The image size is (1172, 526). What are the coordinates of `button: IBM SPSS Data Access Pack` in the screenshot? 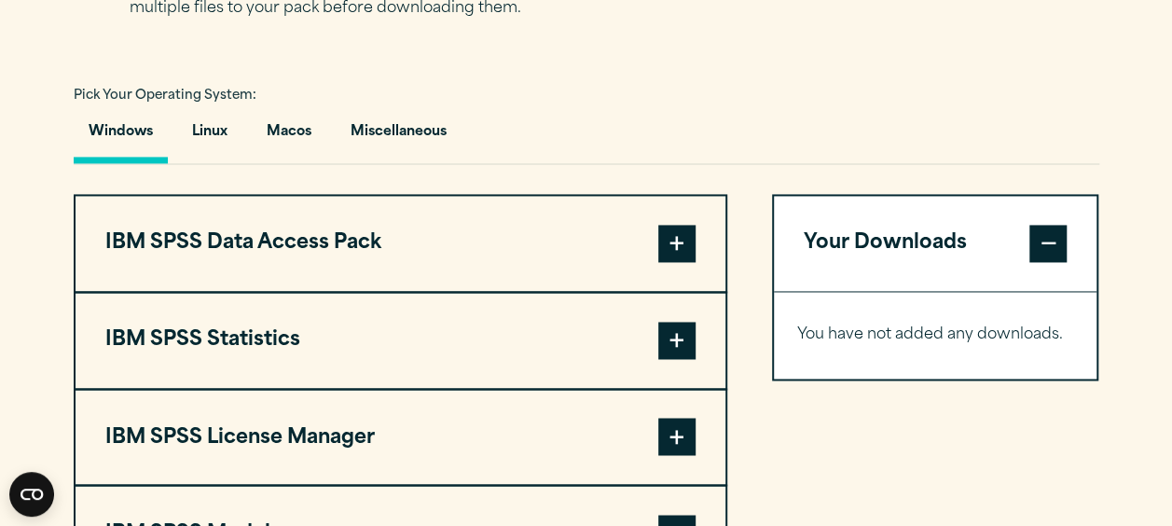 It's located at (400, 243).